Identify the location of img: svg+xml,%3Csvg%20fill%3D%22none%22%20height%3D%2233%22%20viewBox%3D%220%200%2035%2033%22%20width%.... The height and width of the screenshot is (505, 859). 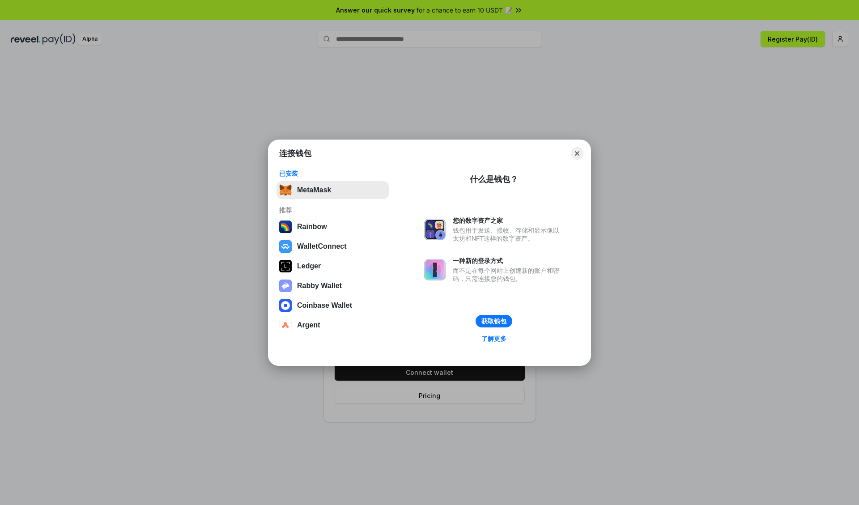
(285, 190).